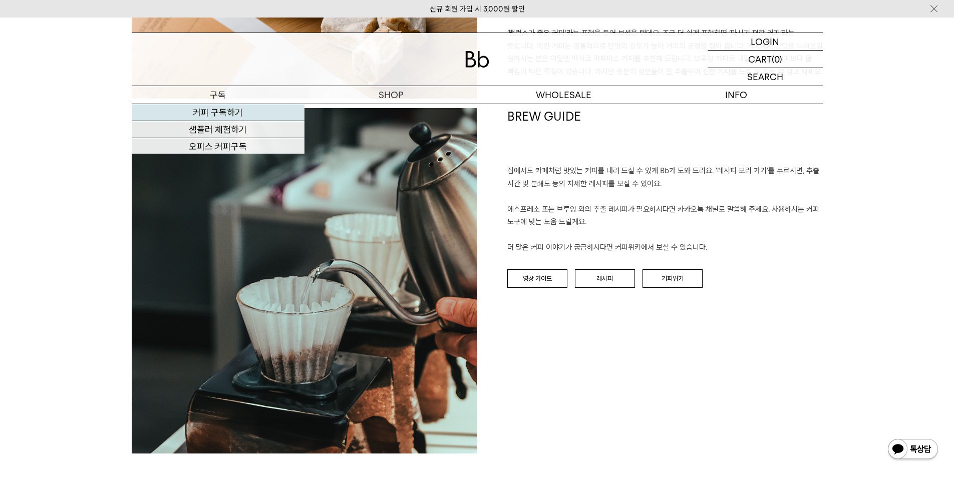 The image size is (954, 477). What do you see at coordinates (777, 59) in the screenshot?
I see `p: (0)` at bounding box center [777, 59].